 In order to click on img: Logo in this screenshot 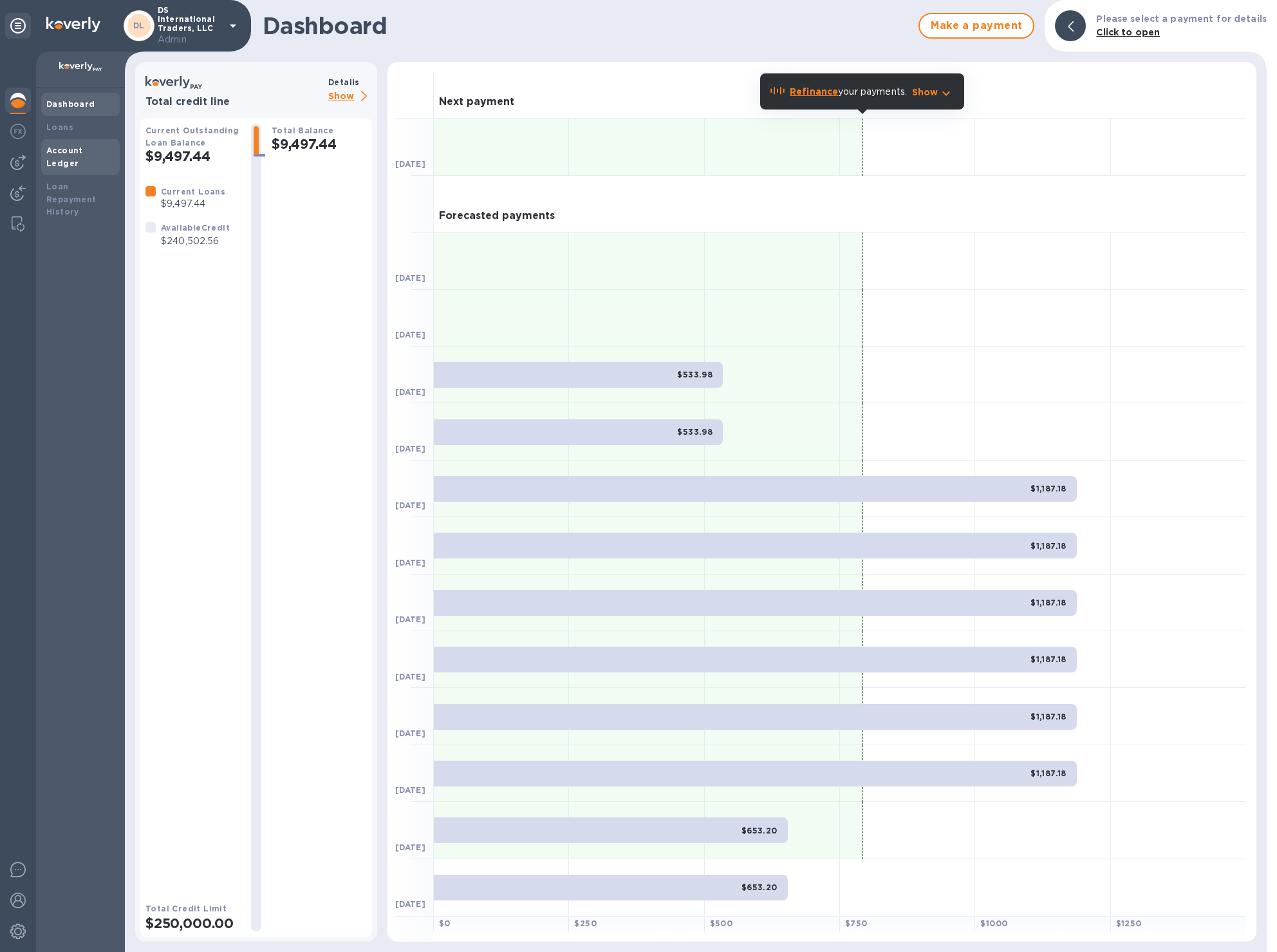, I will do `click(73, 24)`.